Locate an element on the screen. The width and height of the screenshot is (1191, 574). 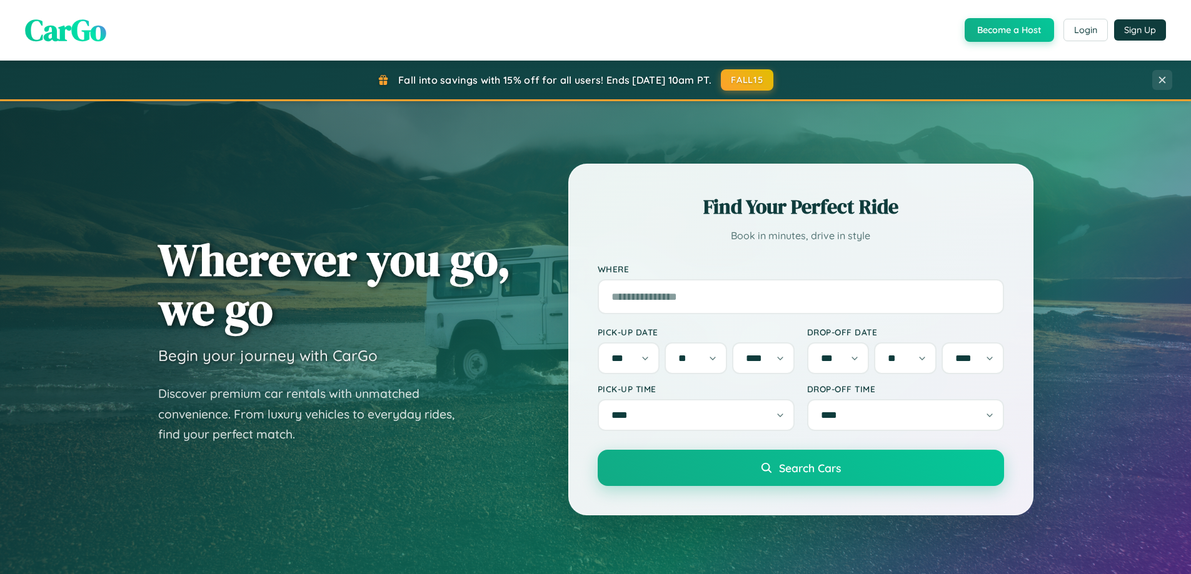
h3: Begin your journey with CarGo is located at coordinates (268, 356).